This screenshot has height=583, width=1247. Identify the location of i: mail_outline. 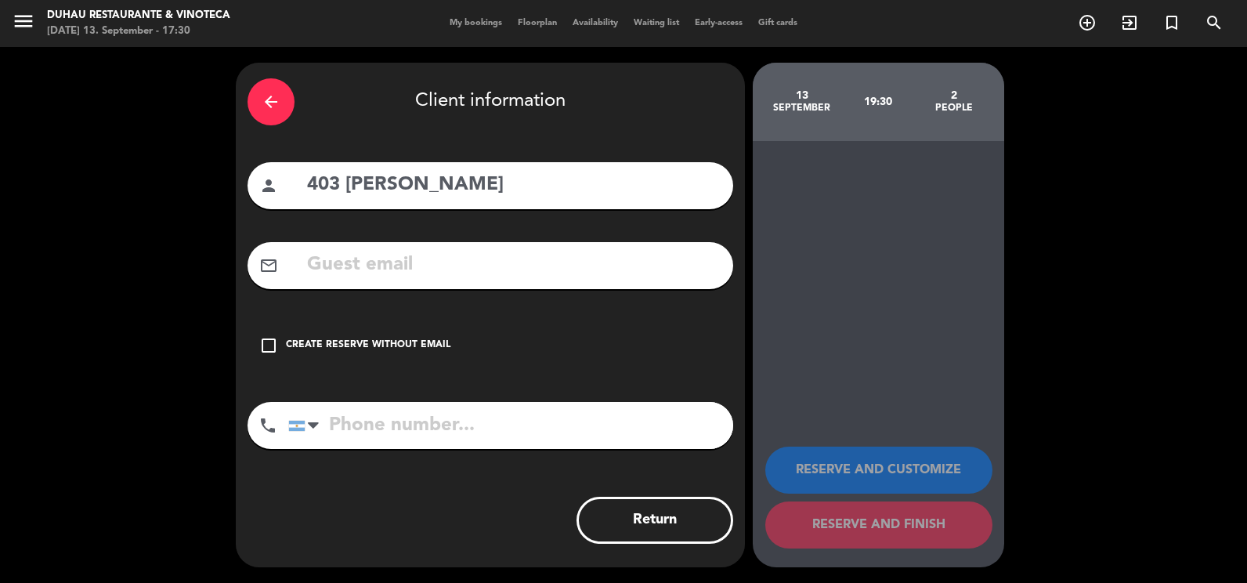
(269, 265).